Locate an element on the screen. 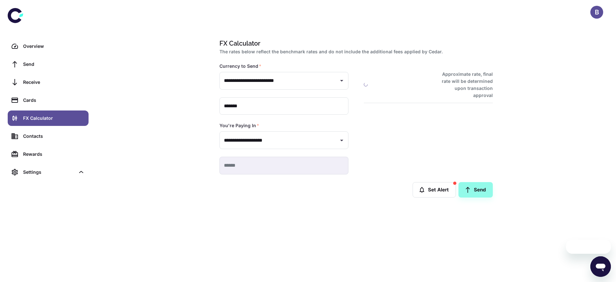 Image resolution: width=616 pixels, height=282 pixels. h6: Approximate rate, final rate will be determined upon transaction approval is located at coordinates (464, 85).